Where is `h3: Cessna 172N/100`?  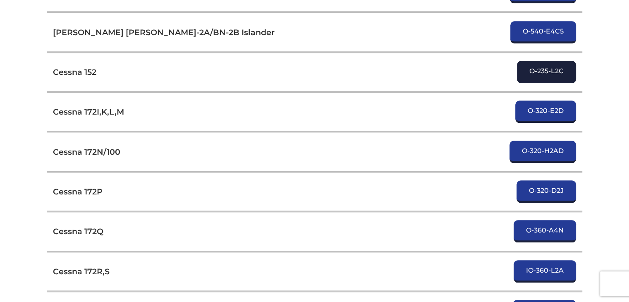 h3: Cessna 172N/100 is located at coordinates (86, 152).